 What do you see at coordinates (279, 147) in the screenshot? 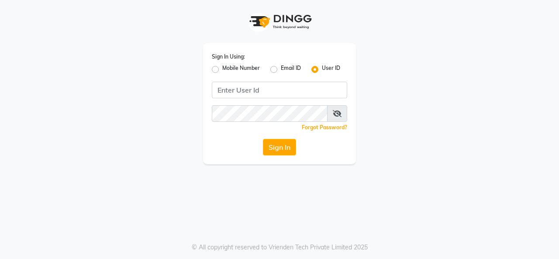
I see `button: Sign In` at bounding box center [279, 147].